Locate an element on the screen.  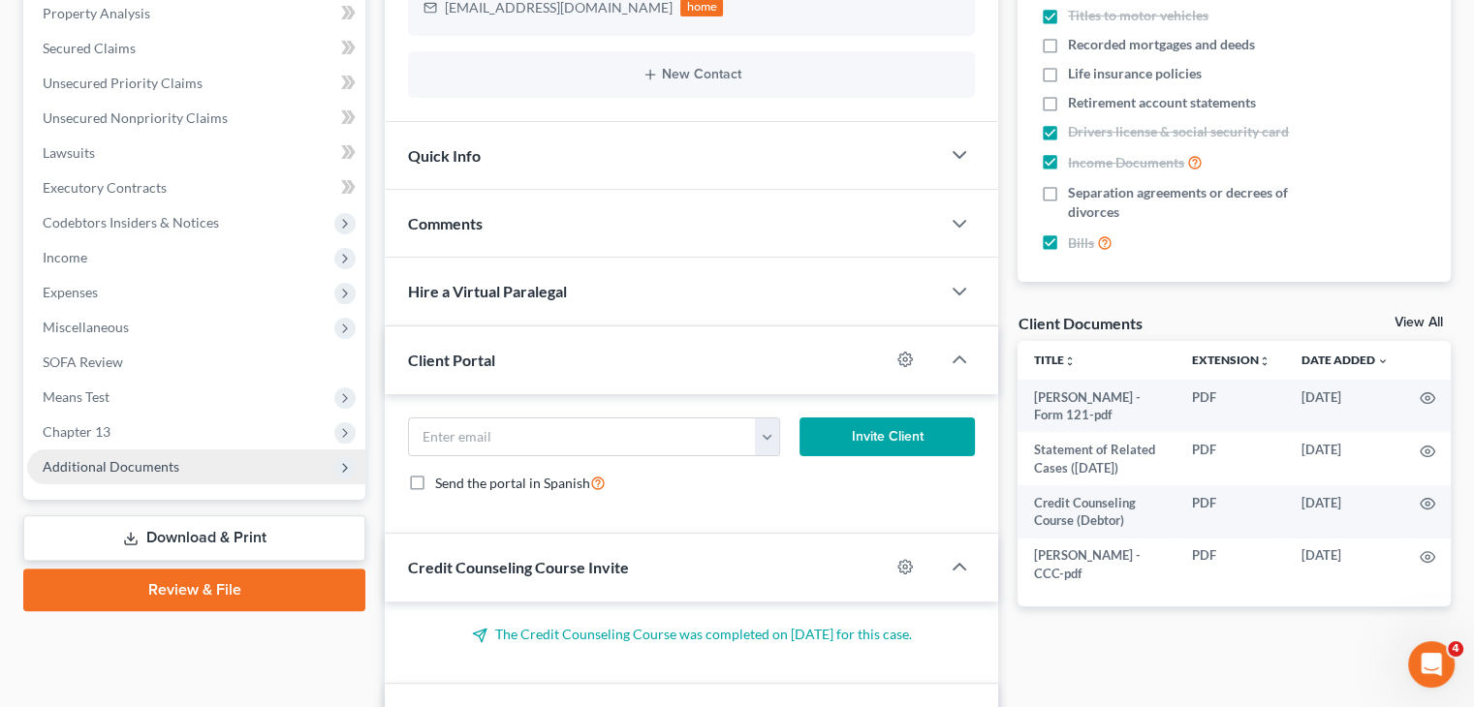
a: Unsecured Nonpriority Claims is located at coordinates (196, 118).